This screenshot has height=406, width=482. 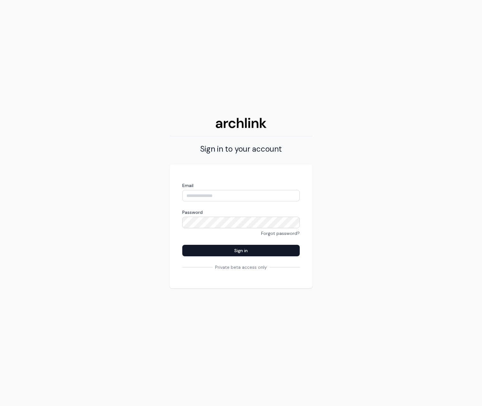 What do you see at coordinates (280, 233) in the screenshot?
I see `a: Forgot password?` at bounding box center [280, 233].